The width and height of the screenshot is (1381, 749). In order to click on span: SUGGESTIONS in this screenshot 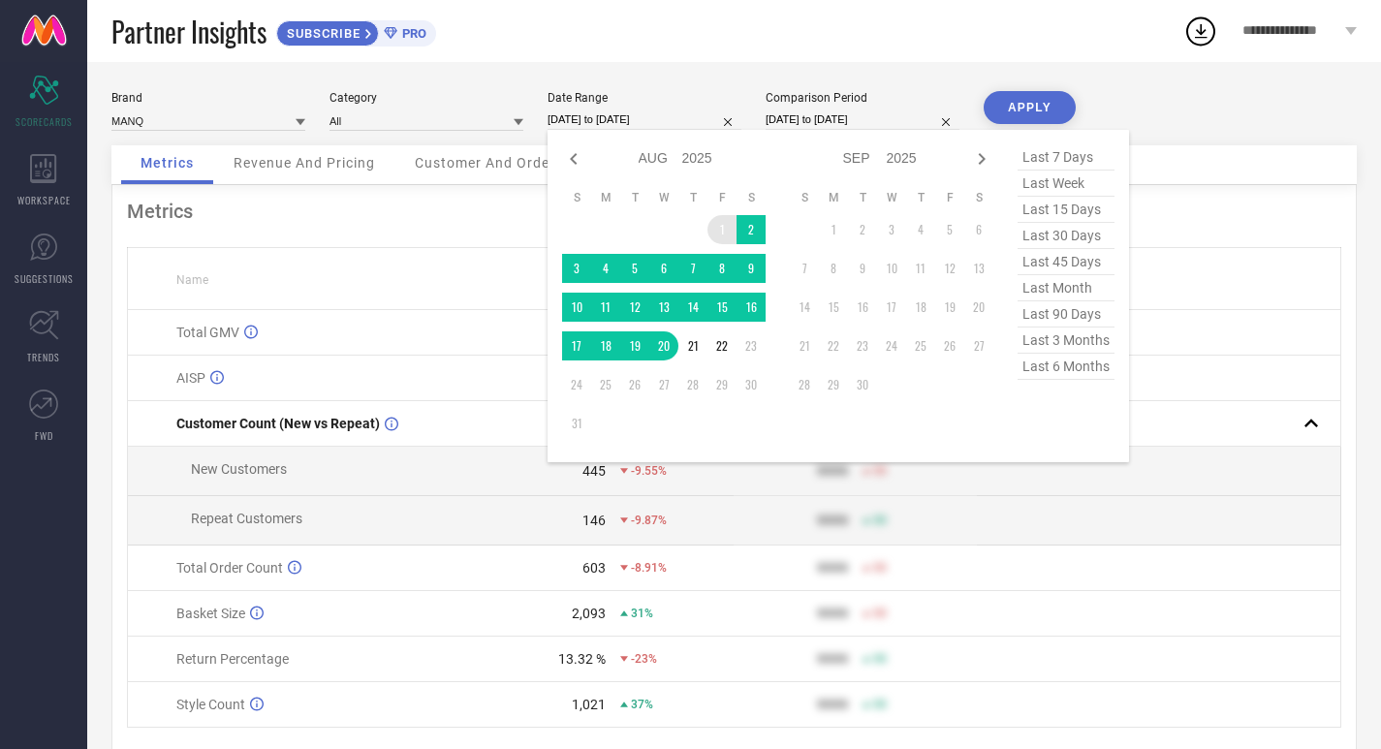, I will do `click(44, 278)`.